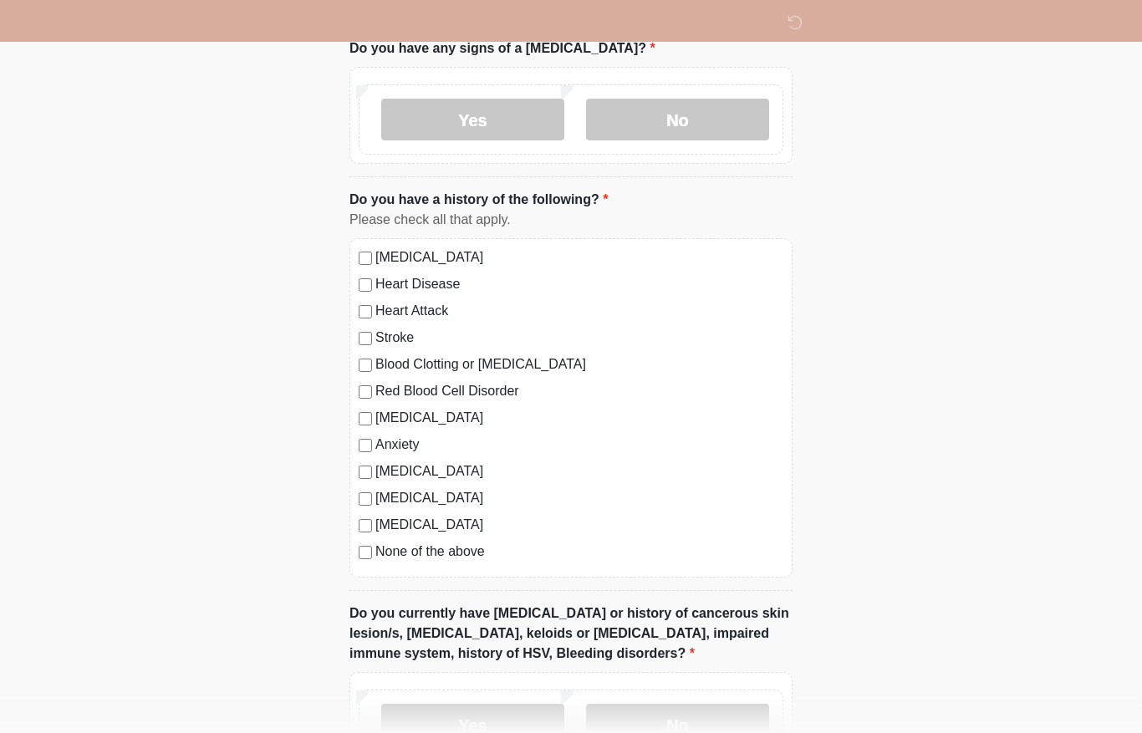 The width and height of the screenshot is (1142, 733). Describe the element at coordinates (344, 23) in the screenshot. I see `img: DM Studio Logo` at that location.